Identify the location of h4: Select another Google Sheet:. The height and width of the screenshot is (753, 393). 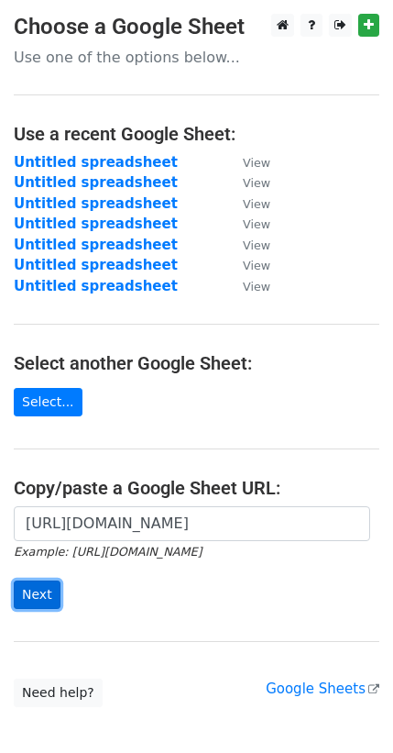
(196, 363).